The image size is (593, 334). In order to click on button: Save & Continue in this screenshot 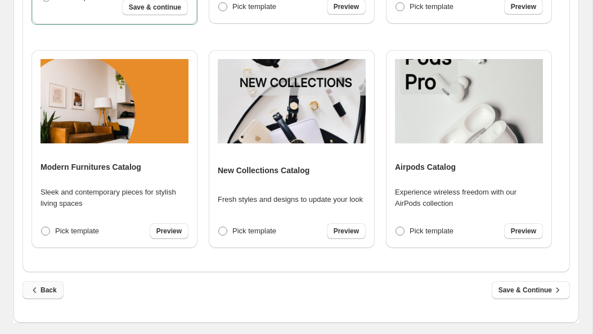, I will do `click(530, 290)`.